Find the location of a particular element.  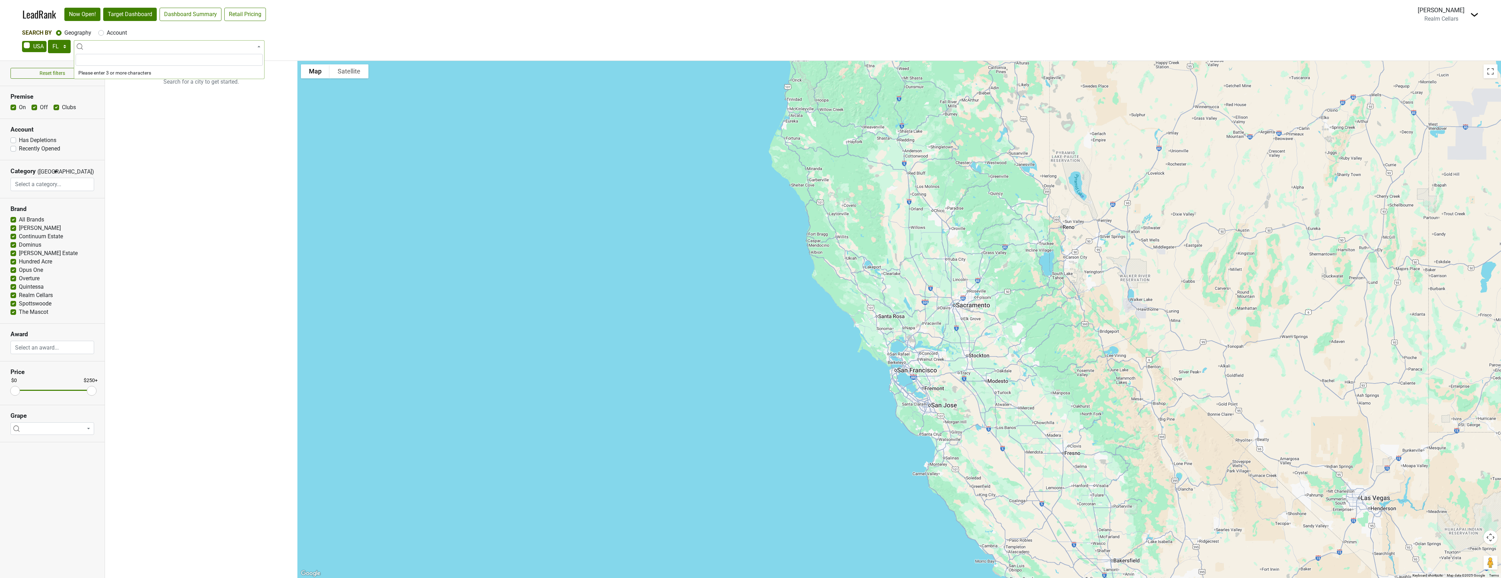

label: Account is located at coordinates (117, 33).